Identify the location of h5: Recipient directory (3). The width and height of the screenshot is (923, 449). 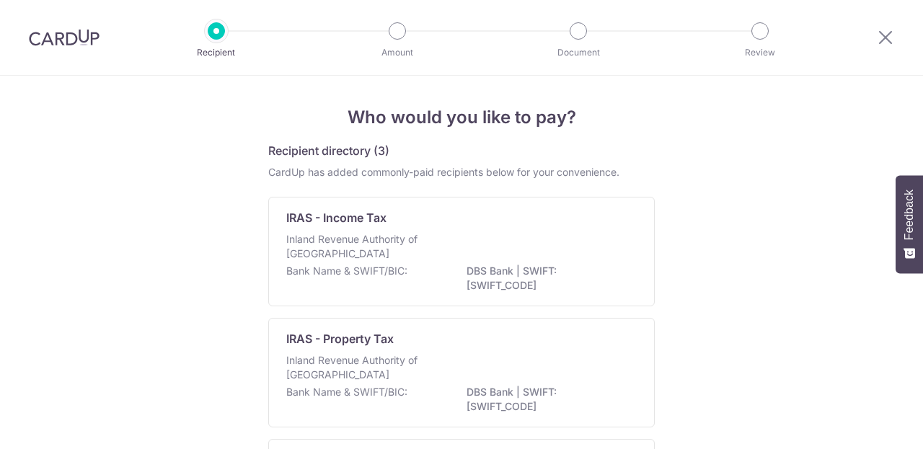
(329, 151).